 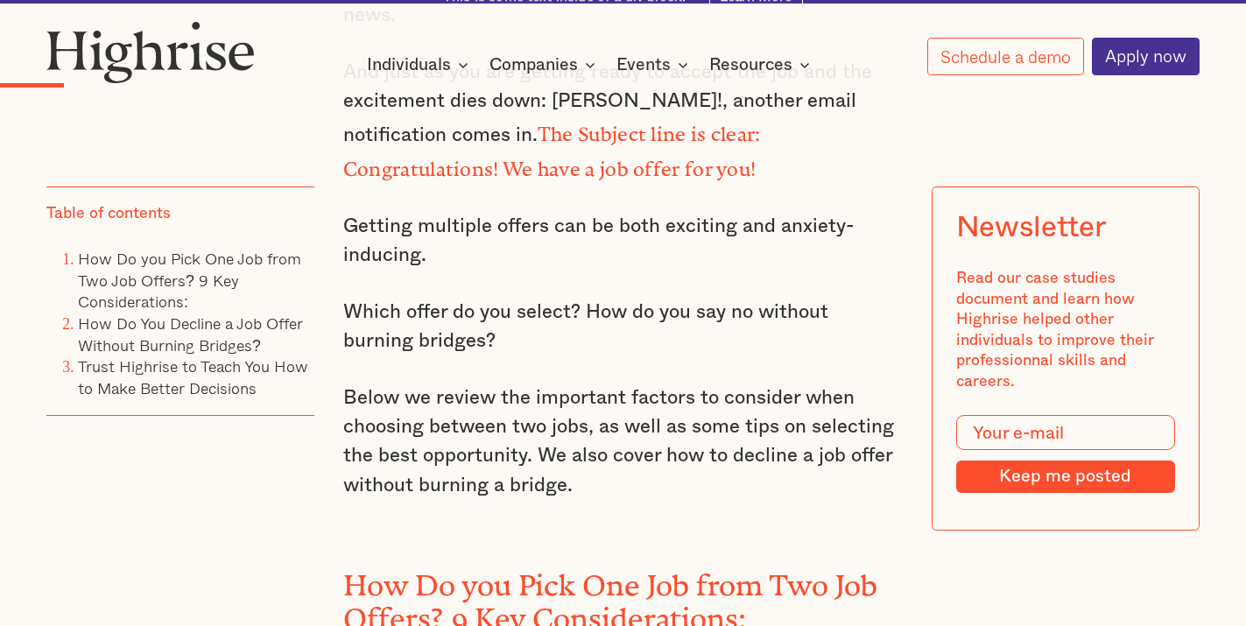 What do you see at coordinates (1066, 477) in the screenshot?
I see `input: Keep me posted` at bounding box center [1066, 477].